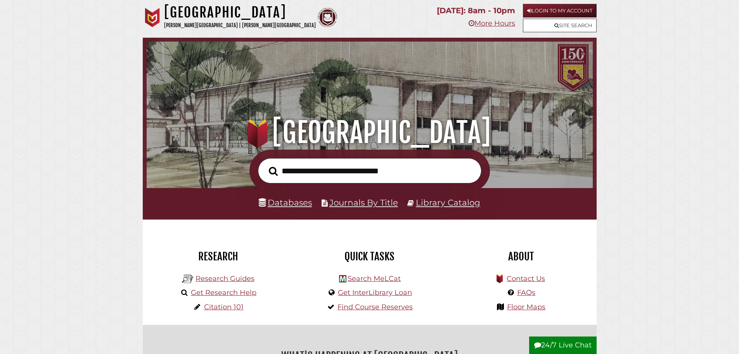 This screenshot has width=739, height=354. Describe the element at coordinates (219, 256) in the screenshot. I see `h2: Research` at that location.